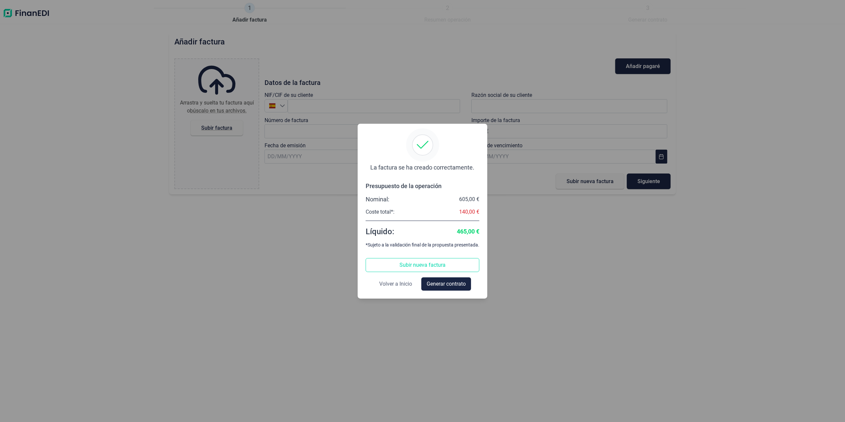 The image size is (845, 422). What do you see at coordinates (423, 168) in the screenshot?
I see `div: La factura se ha creado correctamente.` at bounding box center [423, 168].